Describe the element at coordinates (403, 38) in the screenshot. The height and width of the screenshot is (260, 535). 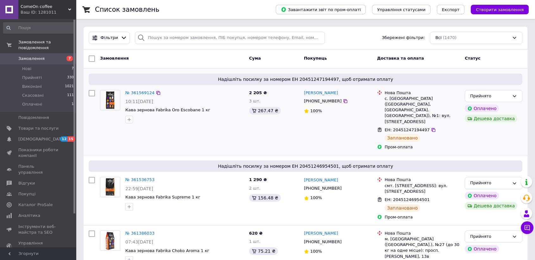
I see `span: Збережені фільтри:` at that location.